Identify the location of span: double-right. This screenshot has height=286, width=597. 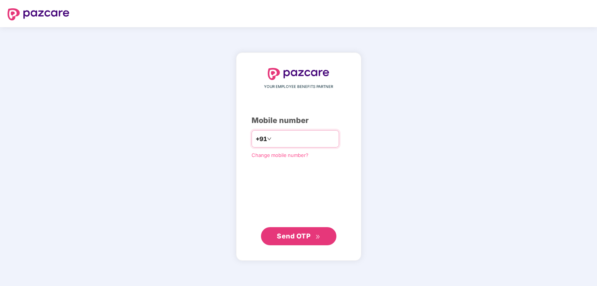
(317, 236).